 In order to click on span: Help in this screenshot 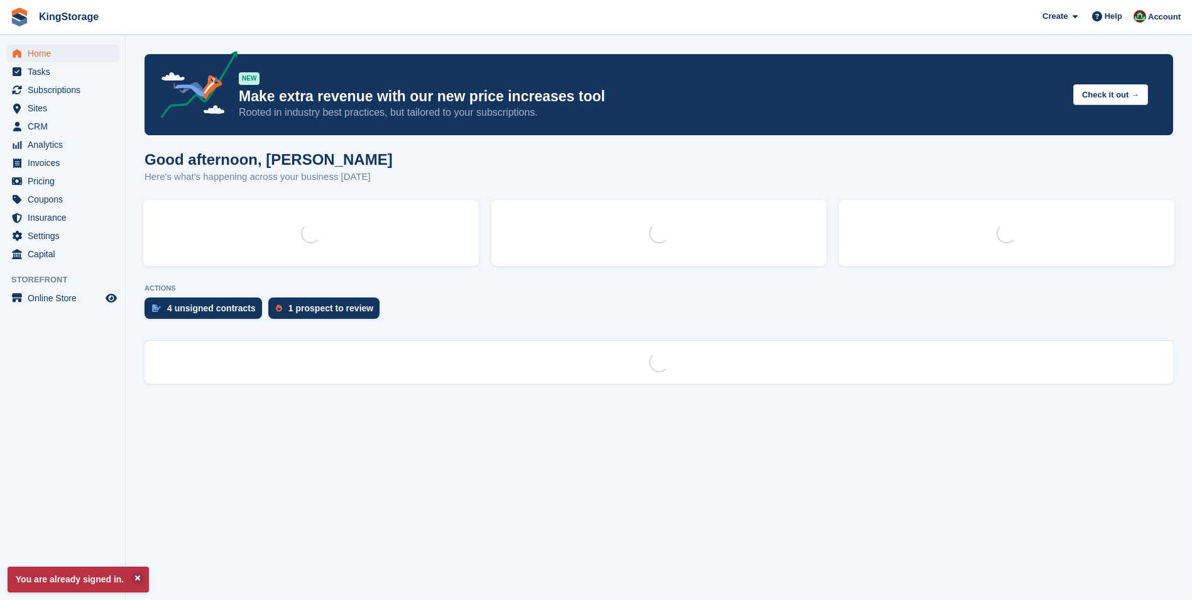, I will do `click(1114, 16)`.